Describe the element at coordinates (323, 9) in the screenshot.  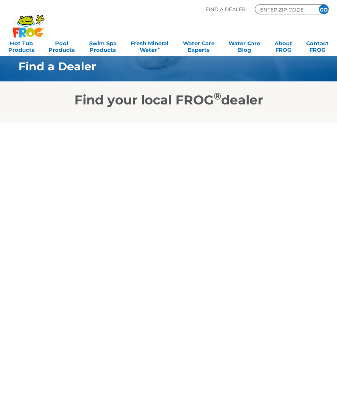
I see `input: GO` at that location.